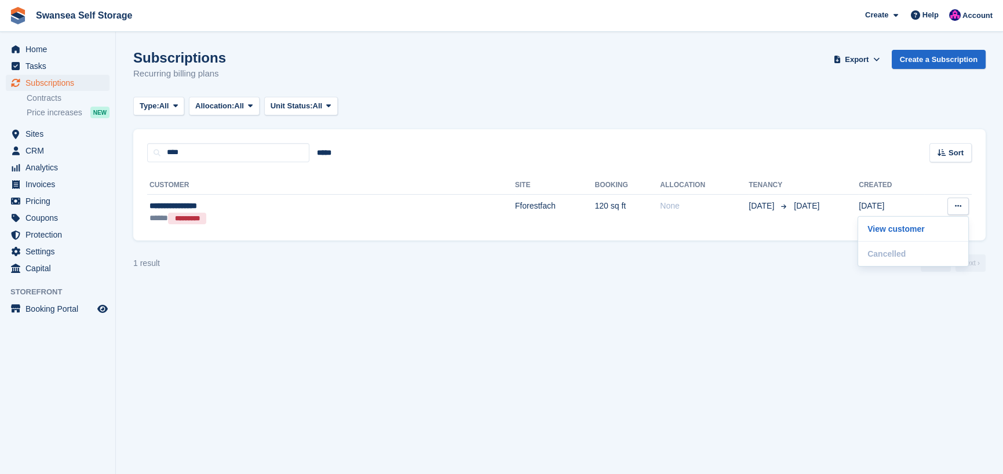 The width and height of the screenshot is (1003, 474). Describe the element at coordinates (100, 112) in the screenshot. I see `div: NEW` at that location.